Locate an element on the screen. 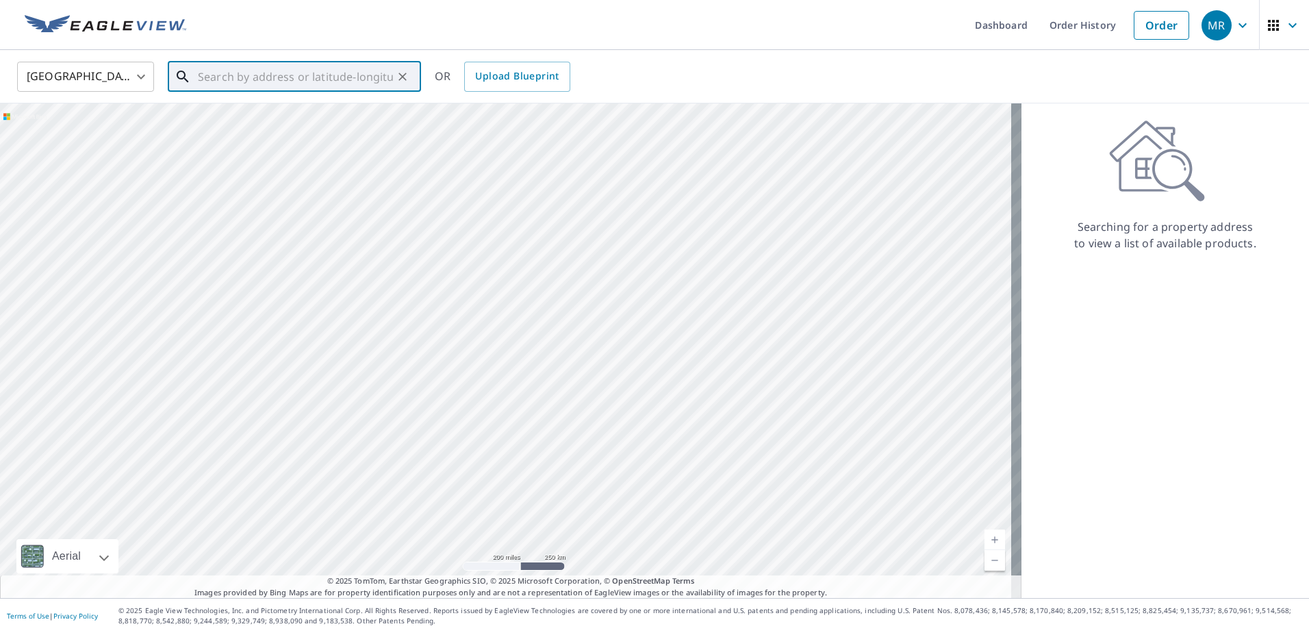  a: OpenStreetMap is located at coordinates (641, 580).